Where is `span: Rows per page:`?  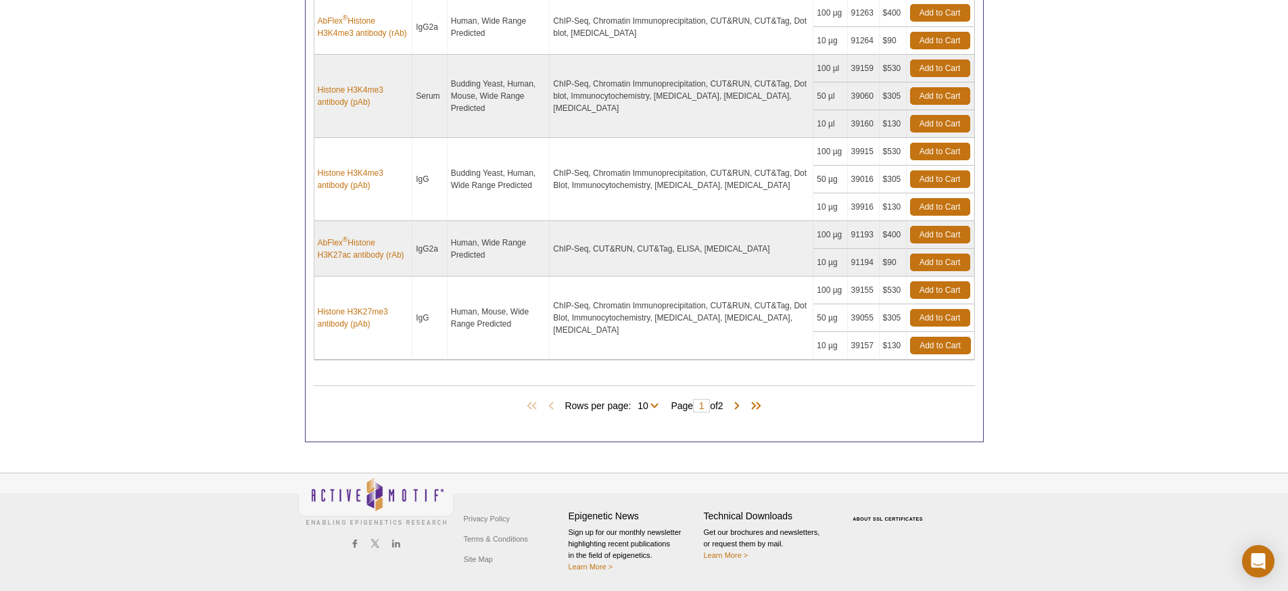
span: Rows per page: is located at coordinates (614, 405).